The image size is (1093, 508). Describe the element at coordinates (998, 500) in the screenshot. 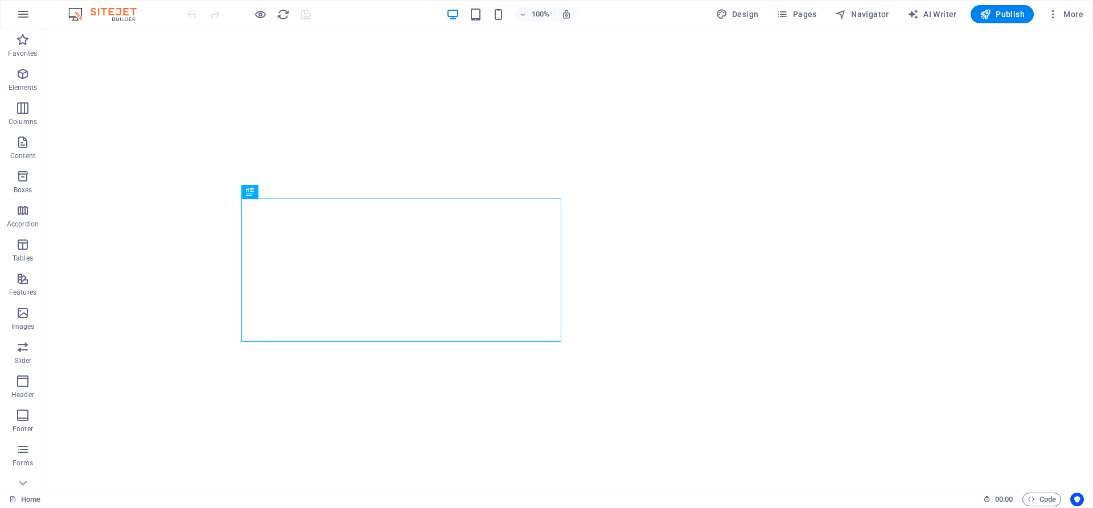

I see `h6: Session time` at that location.